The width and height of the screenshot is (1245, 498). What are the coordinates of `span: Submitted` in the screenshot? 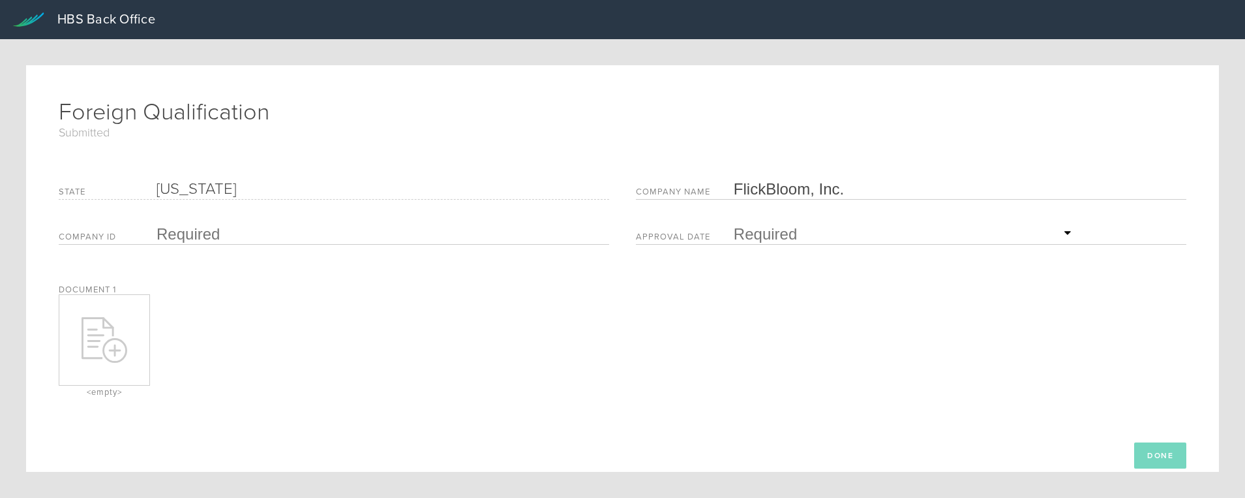 It's located at (622, 133).